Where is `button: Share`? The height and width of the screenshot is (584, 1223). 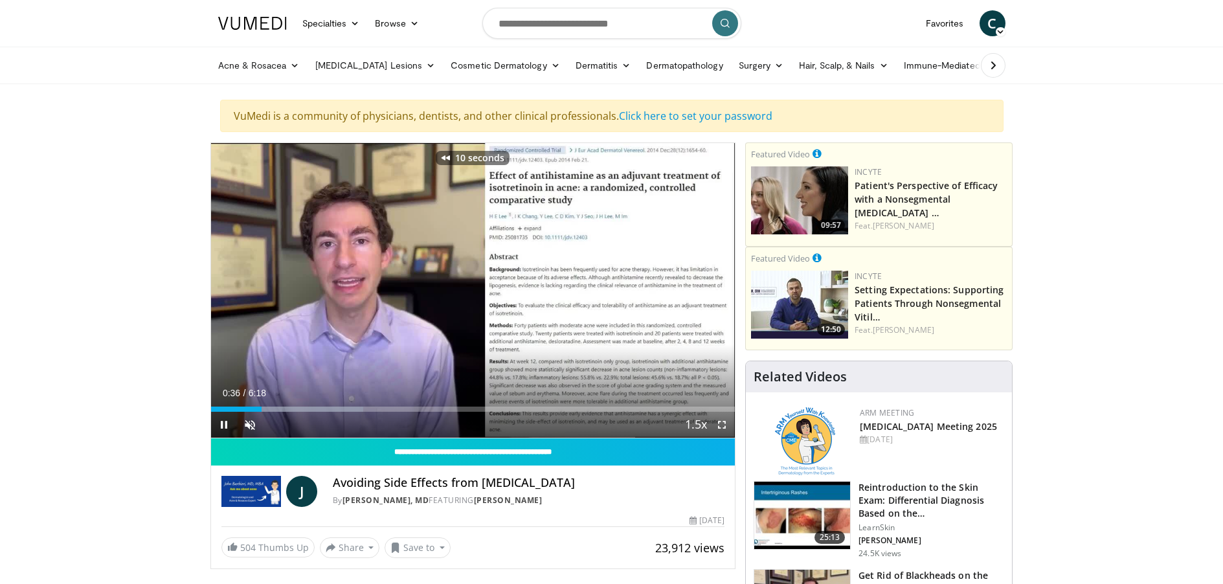
button: Share is located at coordinates (350, 548).